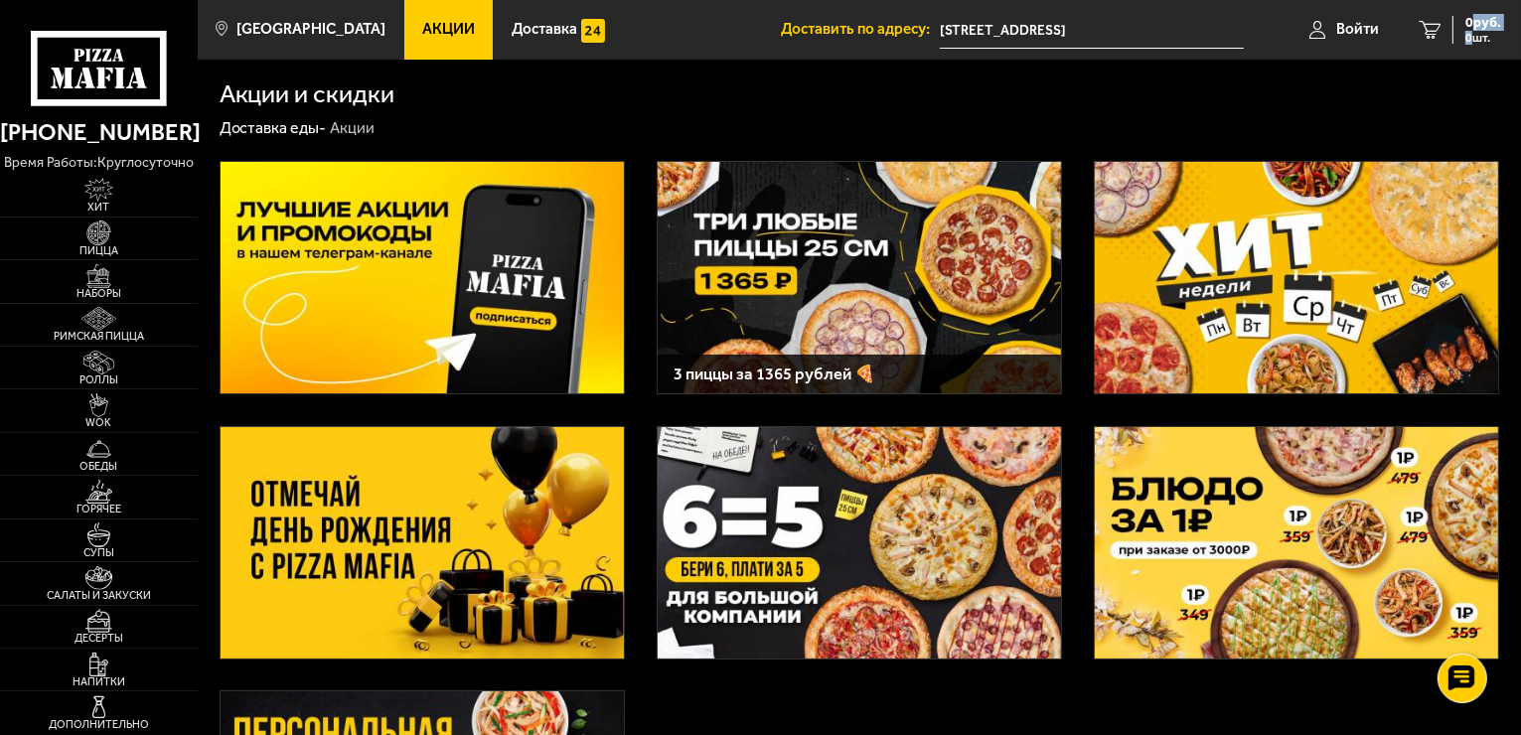 This screenshot has height=735, width=1521. I want to click on span: 0 шт., so click(1484, 38).